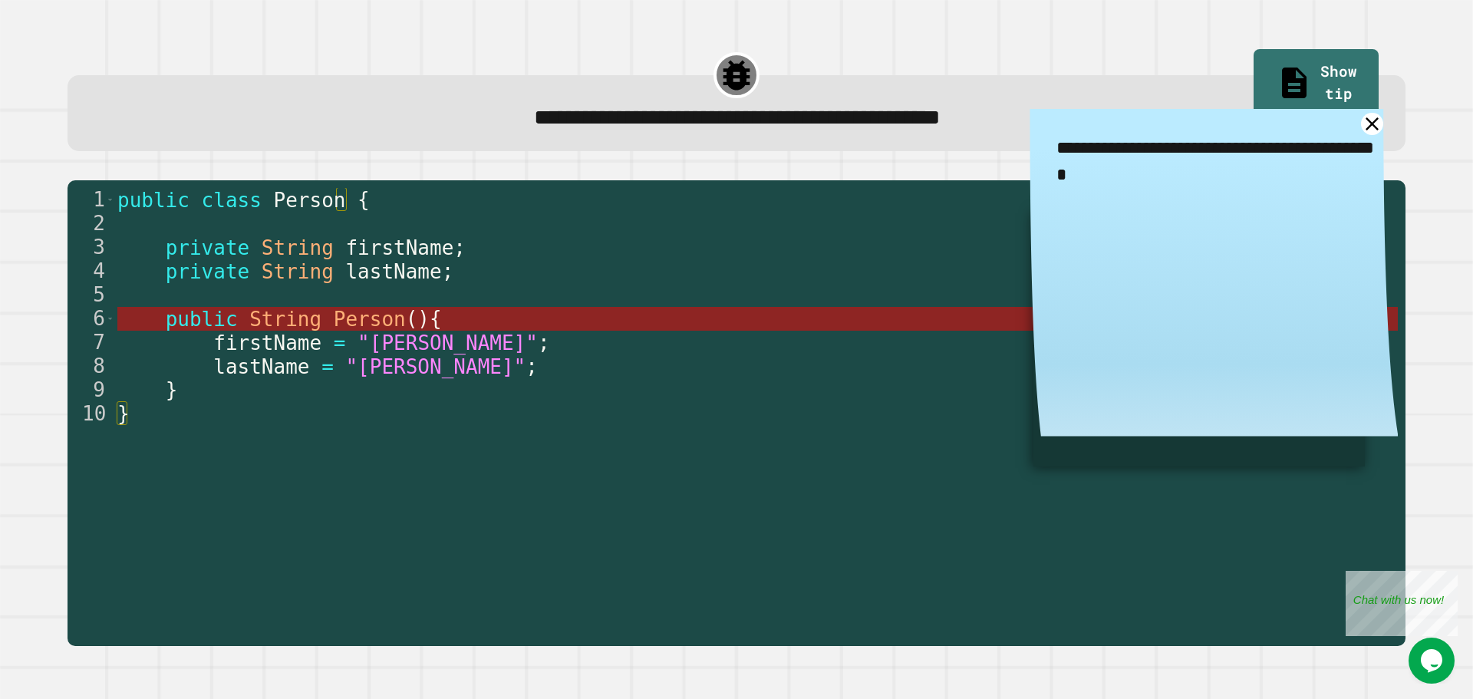  Describe the element at coordinates (91, 271) in the screenshot. I see `div: 4` at that location.